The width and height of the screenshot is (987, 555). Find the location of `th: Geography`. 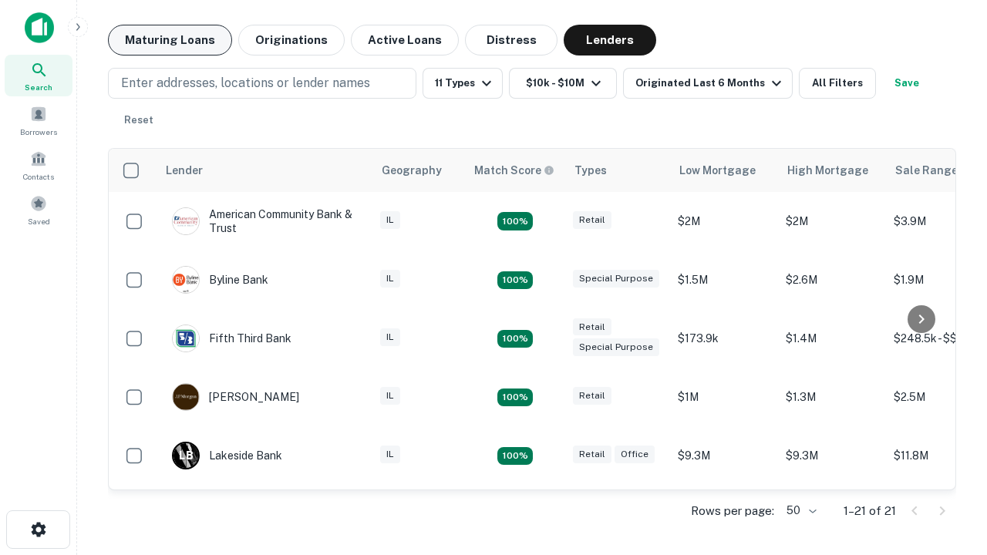

th: Geography is located at coordinates (419, 170).